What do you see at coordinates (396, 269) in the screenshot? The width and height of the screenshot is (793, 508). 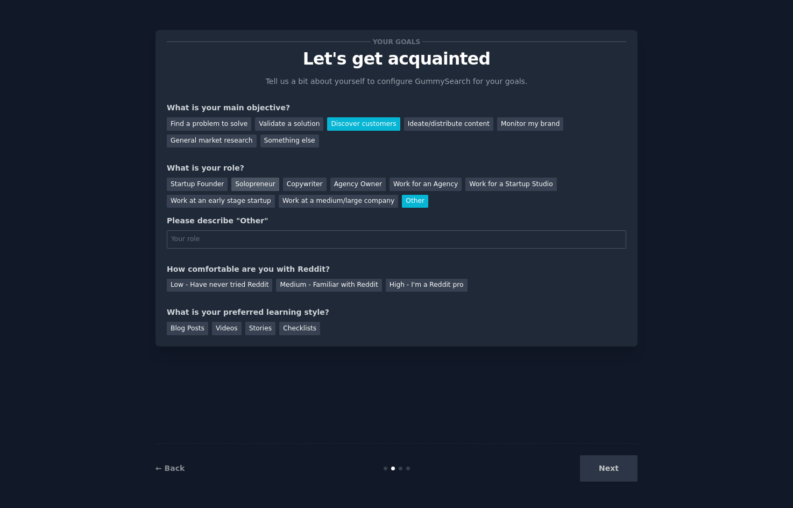 I see `div: How comfortable are you with Reddit?` at bounding box center [396, 269].